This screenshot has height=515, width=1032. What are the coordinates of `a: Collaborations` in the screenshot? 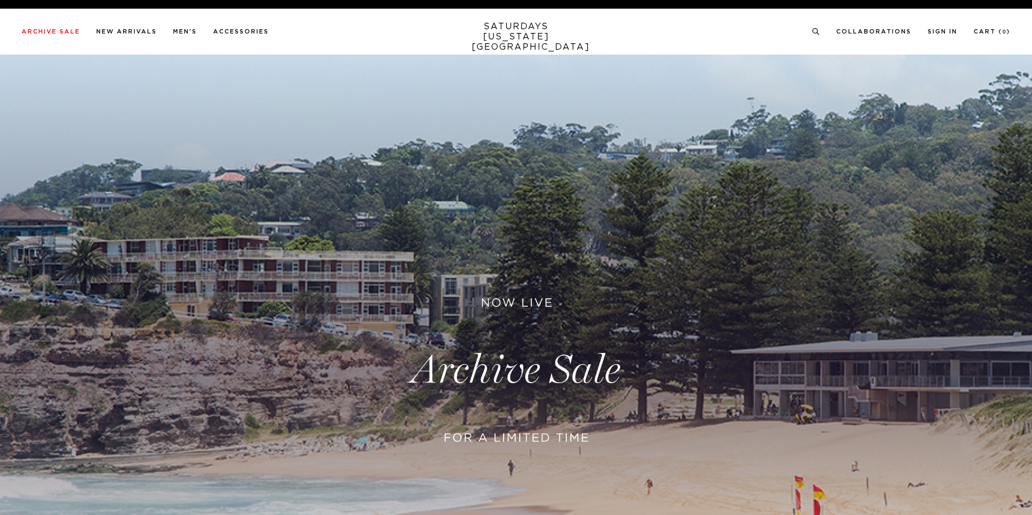 It's located at (874, 31).